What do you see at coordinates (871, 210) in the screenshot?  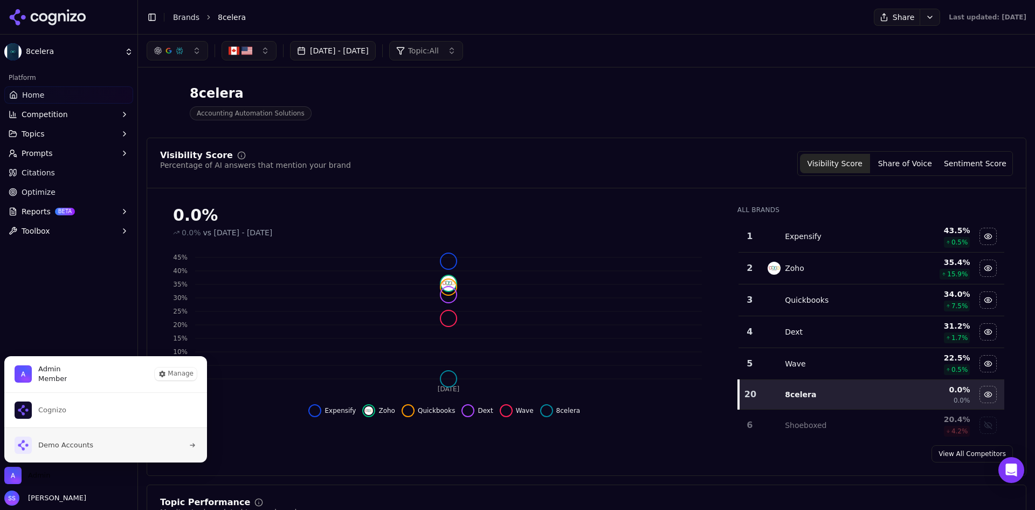 I see `div: All Brands` at bounding box center [871, 210].